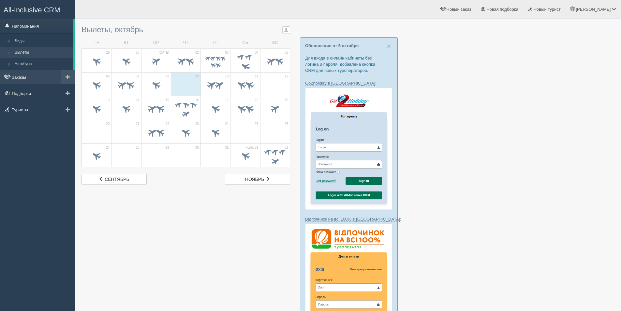  I want to click on span: 08, so click(167, 77).